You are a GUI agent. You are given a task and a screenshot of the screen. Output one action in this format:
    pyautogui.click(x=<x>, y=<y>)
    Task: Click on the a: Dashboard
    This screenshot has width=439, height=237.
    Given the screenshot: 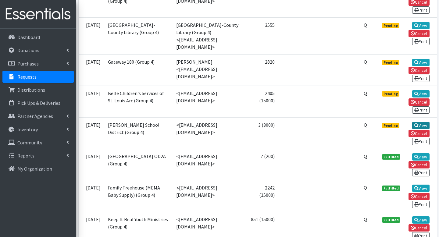 What is the action you would take?
    pyautogui.click(x=38, y=37)
    